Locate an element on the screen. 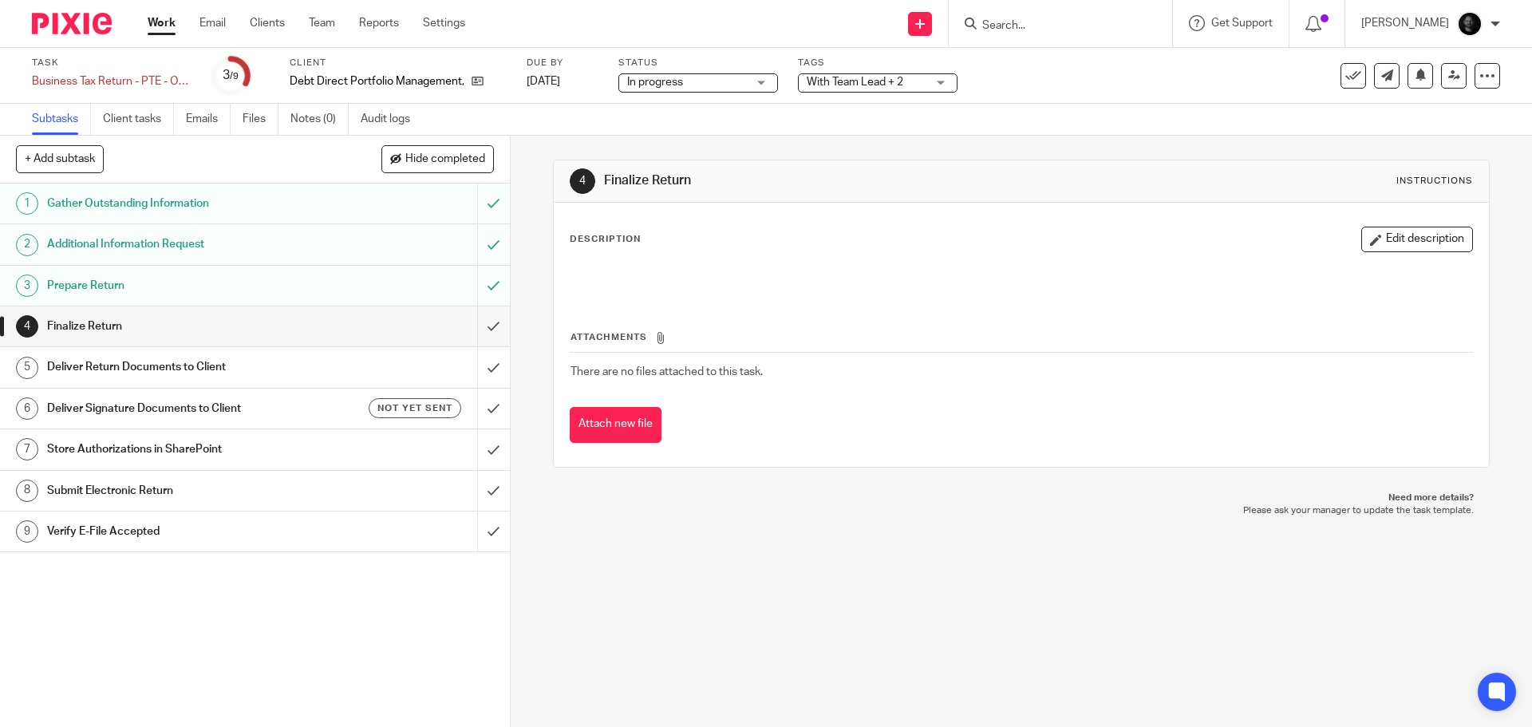 Image resolution: width=1532 pixels, height=727 pixels. div: Instructions is located at coordinates (1434, 181).